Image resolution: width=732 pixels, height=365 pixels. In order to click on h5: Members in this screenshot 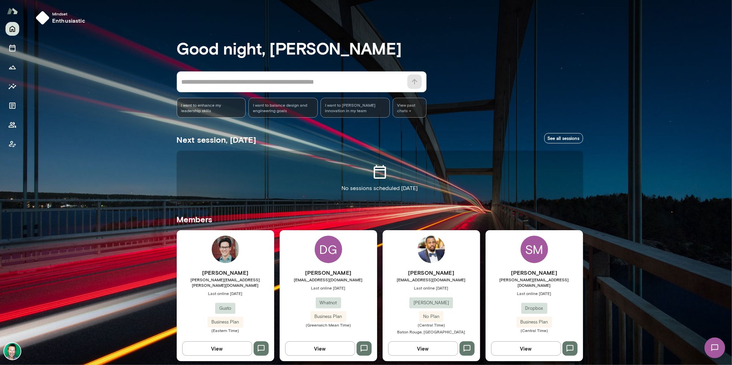, I will do `click(380, 219)`.